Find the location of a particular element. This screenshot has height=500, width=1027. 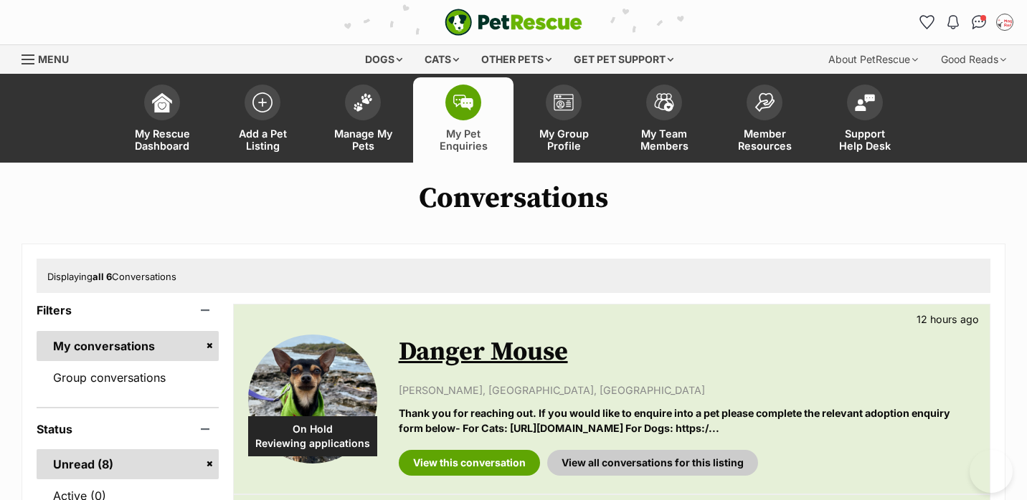

img: notifications-46538b983faf8c2785f20acdc204bb7945ddae34d4c08c2a6579f10ce5e182be.svg is located at coordinates (953, 22).